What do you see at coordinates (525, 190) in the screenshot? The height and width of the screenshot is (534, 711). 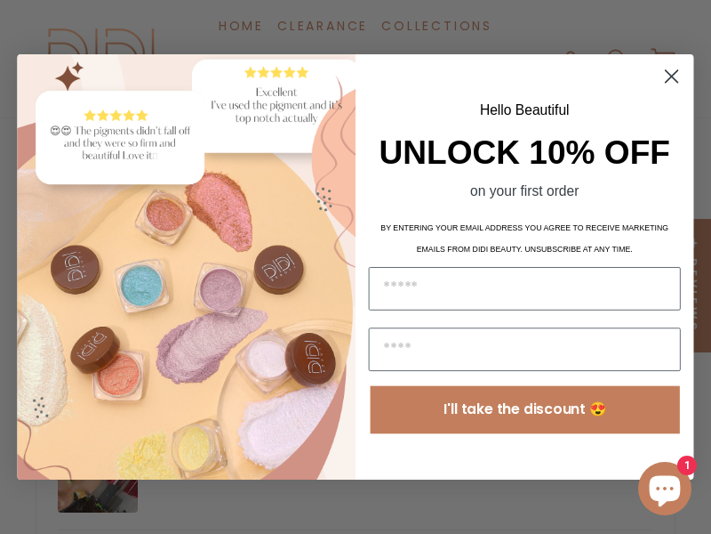 I see `span: on your first order` at bounding box center [525, 190].